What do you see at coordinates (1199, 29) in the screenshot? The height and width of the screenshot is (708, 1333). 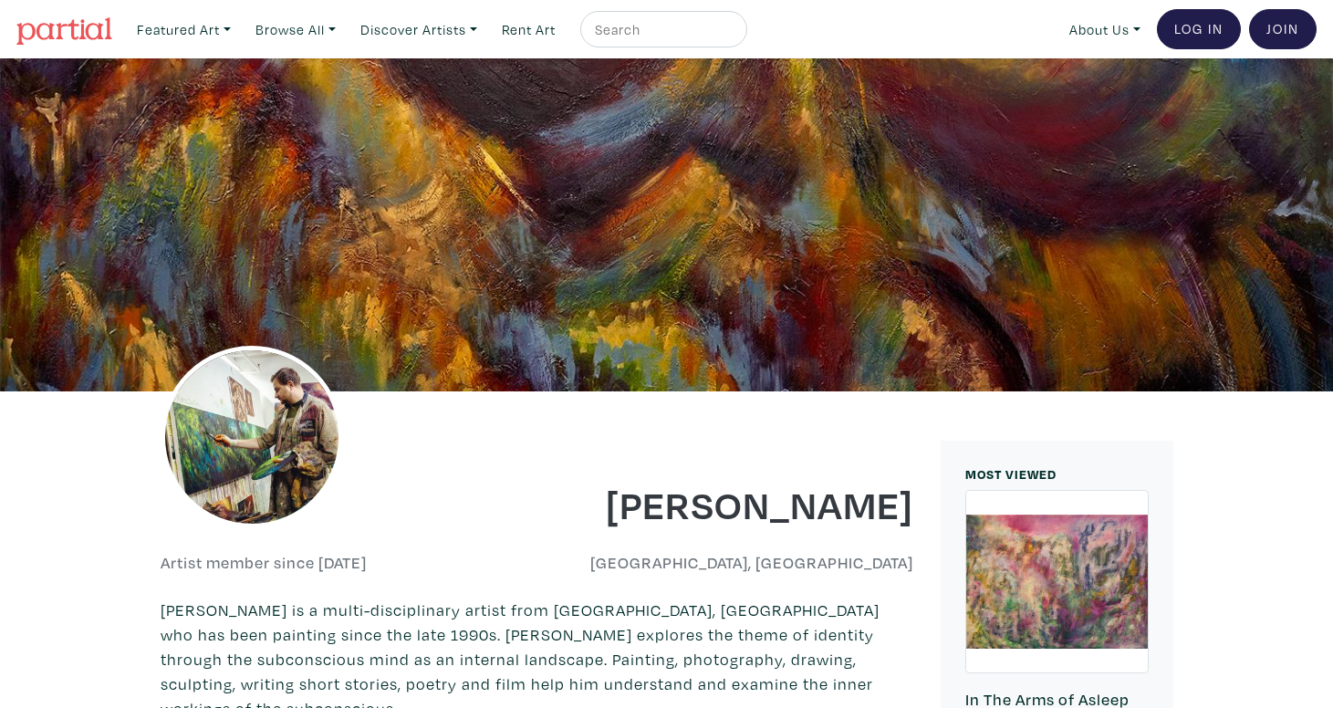 I see `a: Log In` at bounding box center [1199, 29].